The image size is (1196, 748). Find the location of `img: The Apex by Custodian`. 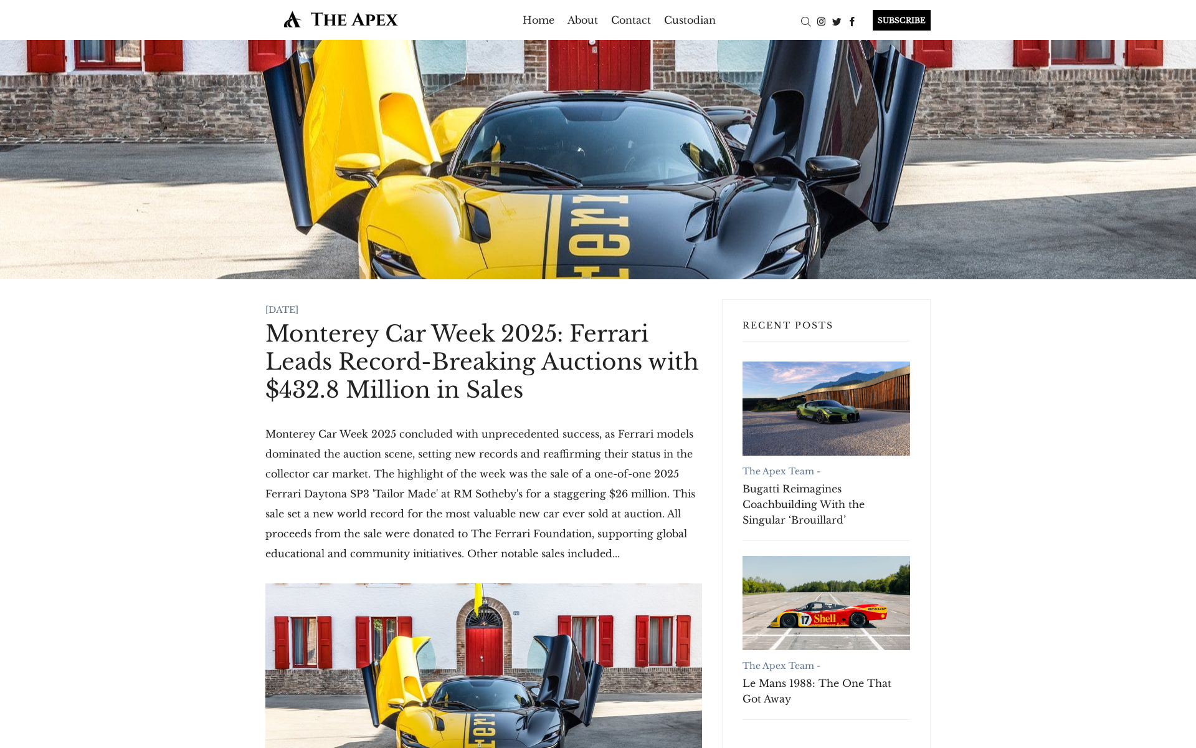

img: The Apex by Custodian is located at coordinates (341, 19).